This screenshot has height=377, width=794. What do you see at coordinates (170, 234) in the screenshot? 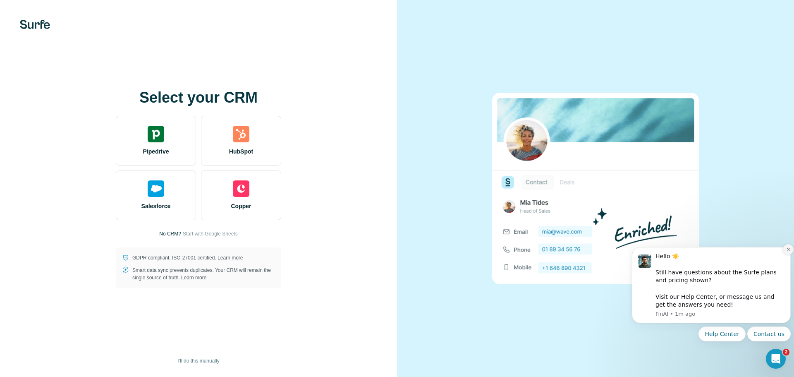
I see `p: No CRM?` at bounding box center [170, 234].